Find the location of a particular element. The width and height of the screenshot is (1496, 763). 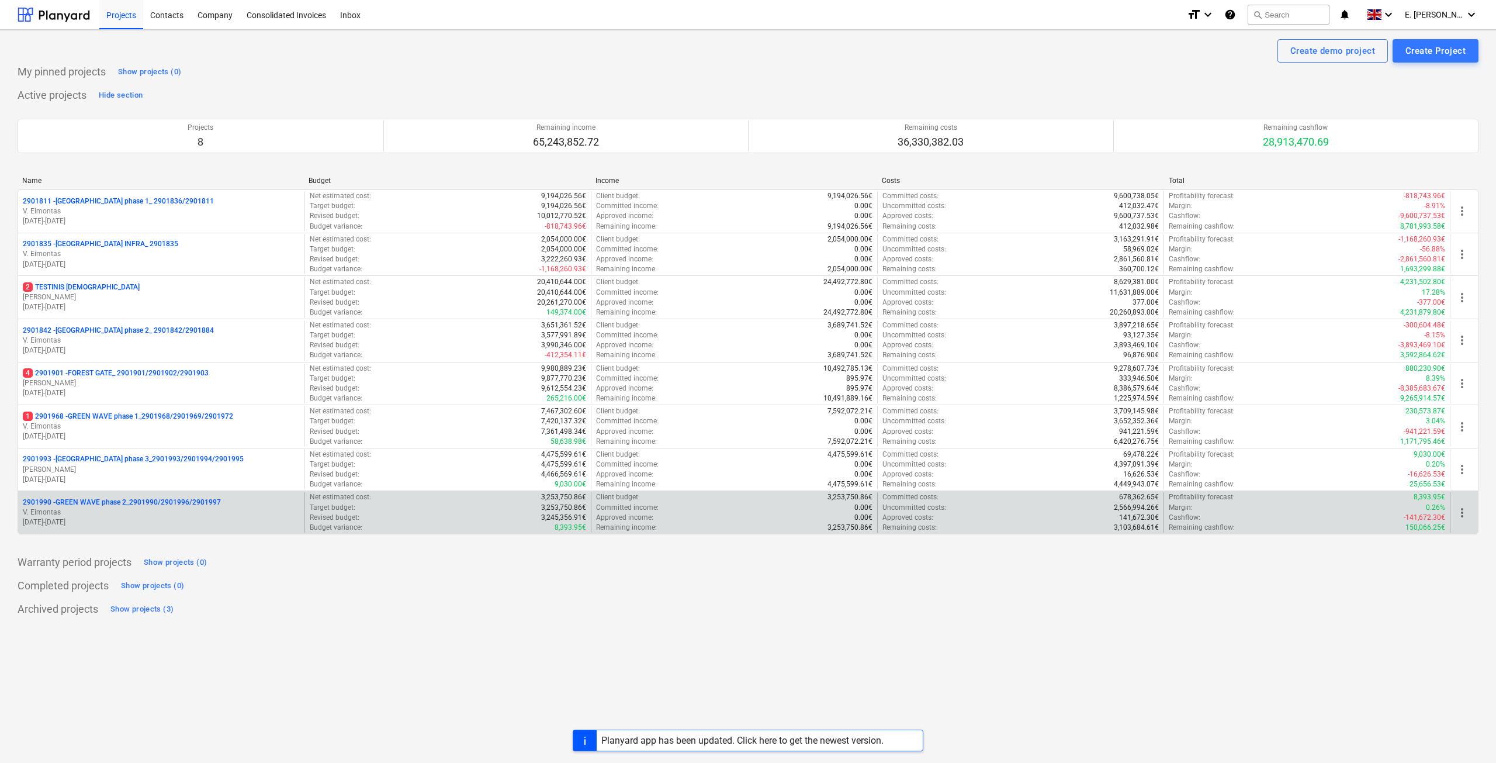

p: 2,861,560.81€ is located at coordinates (1136, 259).